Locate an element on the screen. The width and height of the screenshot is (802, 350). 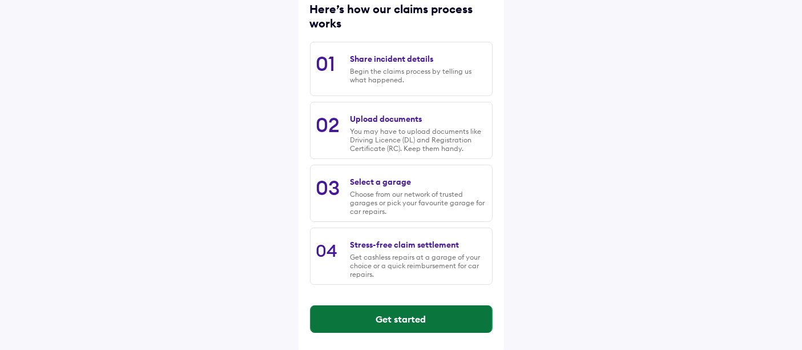
div: 02 is located at coordinates (328, 125).